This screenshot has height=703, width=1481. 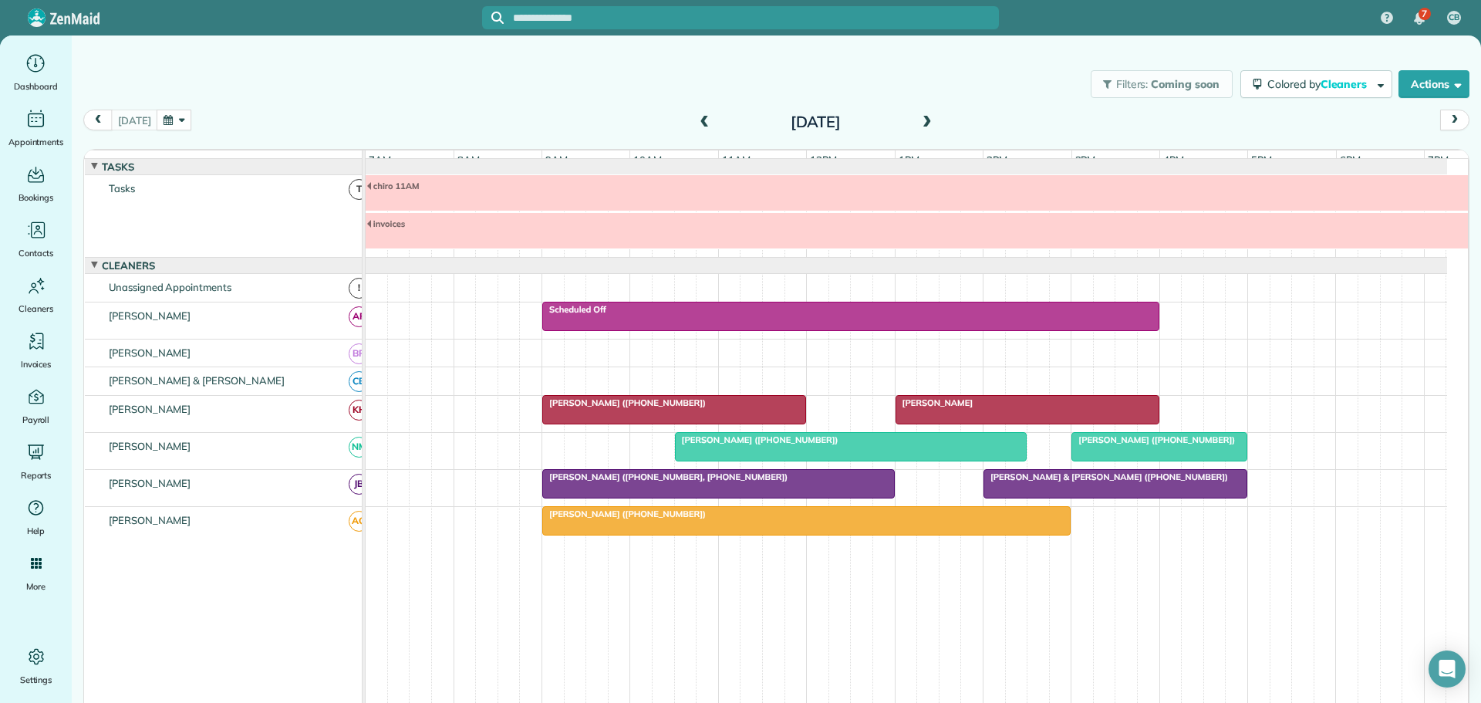 What do you see at coordinates (359, 447) in the screenshot?
I see `span: NM` at bounding box center [359, 447].